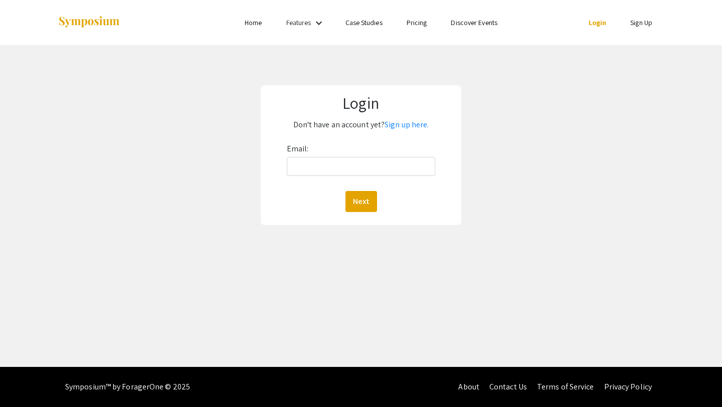  Describe the element at coordinates (469, 387) in the screenshot. I see `a: About` at that location.